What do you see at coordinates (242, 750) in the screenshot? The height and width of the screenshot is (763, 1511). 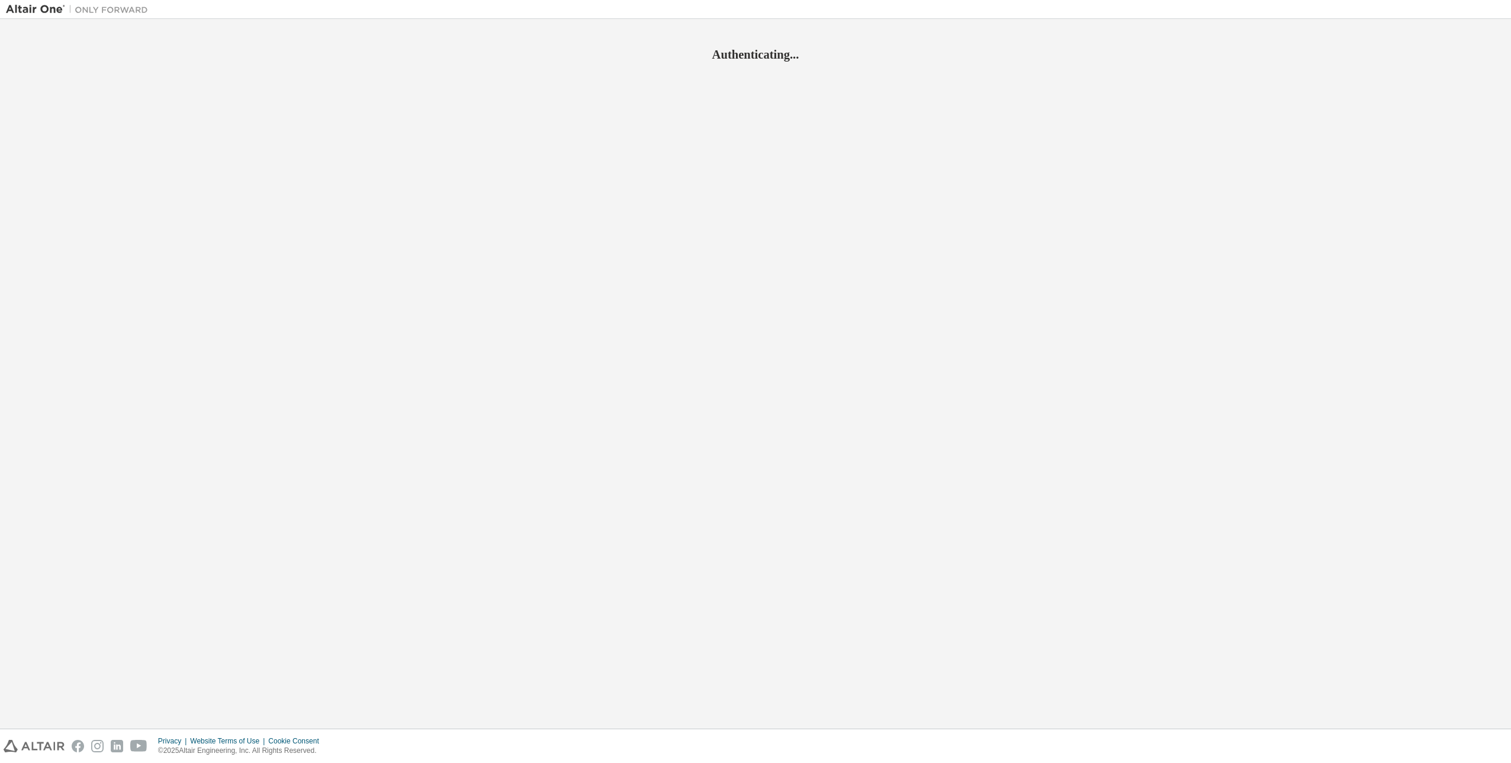 I see `p: © 2025 Altair Engineering, Inc. All Rights Reserved.` at bounding box center [242, 750].